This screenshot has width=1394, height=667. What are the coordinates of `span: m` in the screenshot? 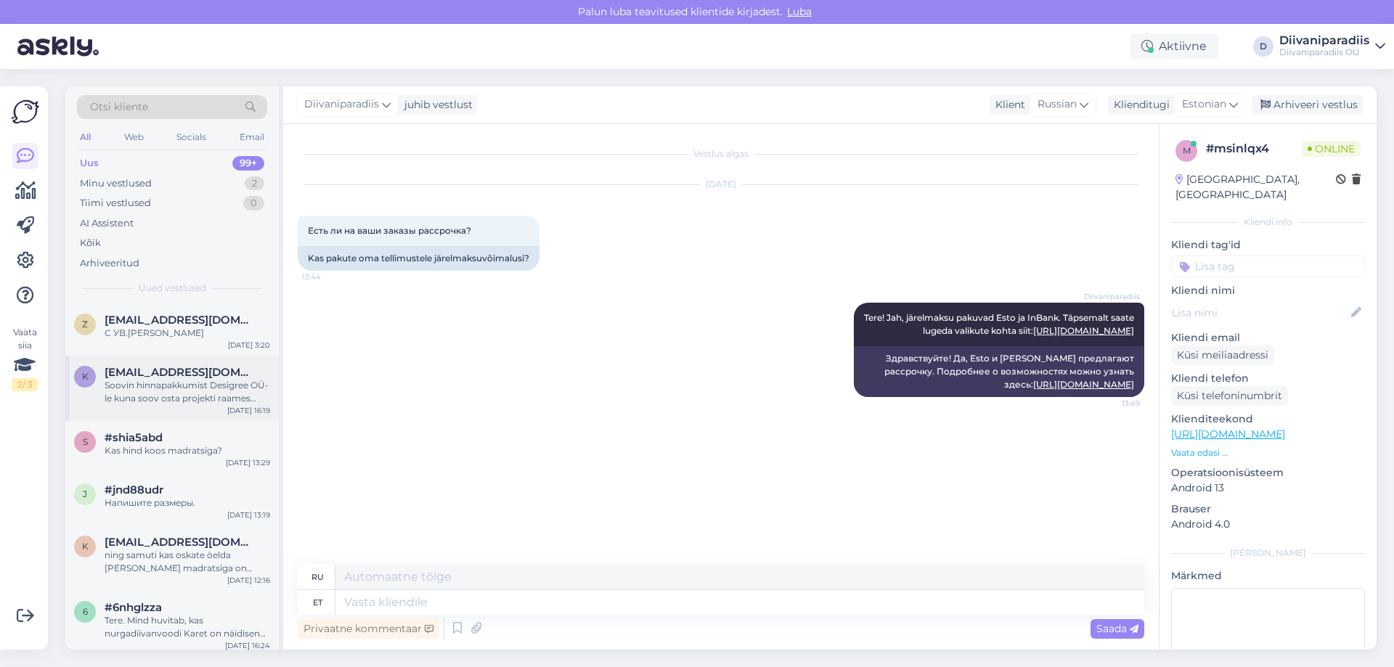 It's located at (1187, 150).